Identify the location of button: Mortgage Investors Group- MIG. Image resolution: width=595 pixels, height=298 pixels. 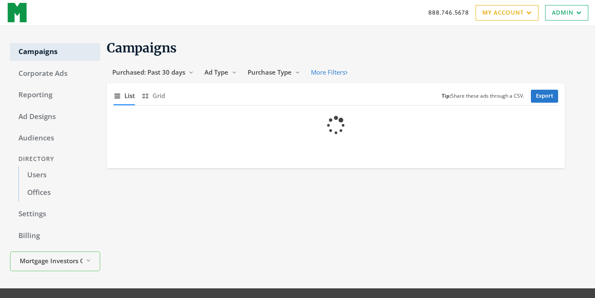
(55, 261).